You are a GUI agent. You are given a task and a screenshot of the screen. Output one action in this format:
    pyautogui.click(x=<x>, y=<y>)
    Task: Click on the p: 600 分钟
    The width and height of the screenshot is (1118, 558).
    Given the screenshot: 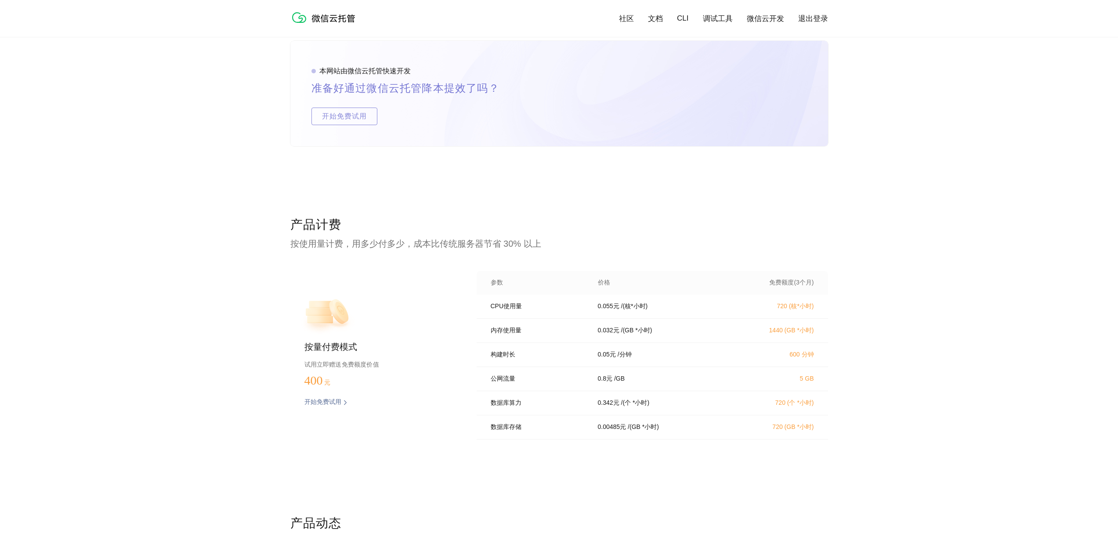 What is the action you would take?
    pyautogui.click(x=776, y=355)
    